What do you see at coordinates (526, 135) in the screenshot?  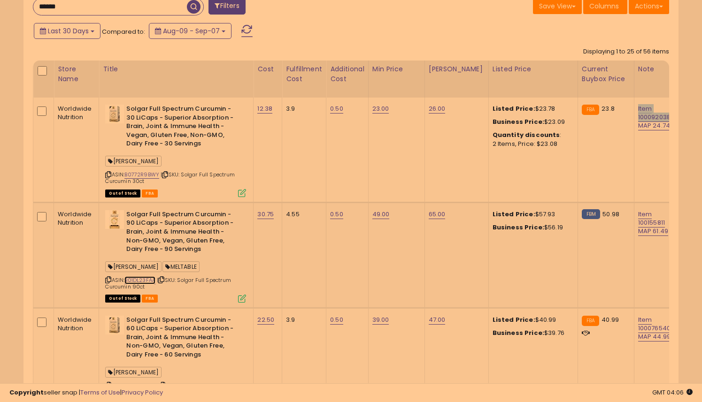 I see `b: Quantity discounts` at bounding box center [526, 135].